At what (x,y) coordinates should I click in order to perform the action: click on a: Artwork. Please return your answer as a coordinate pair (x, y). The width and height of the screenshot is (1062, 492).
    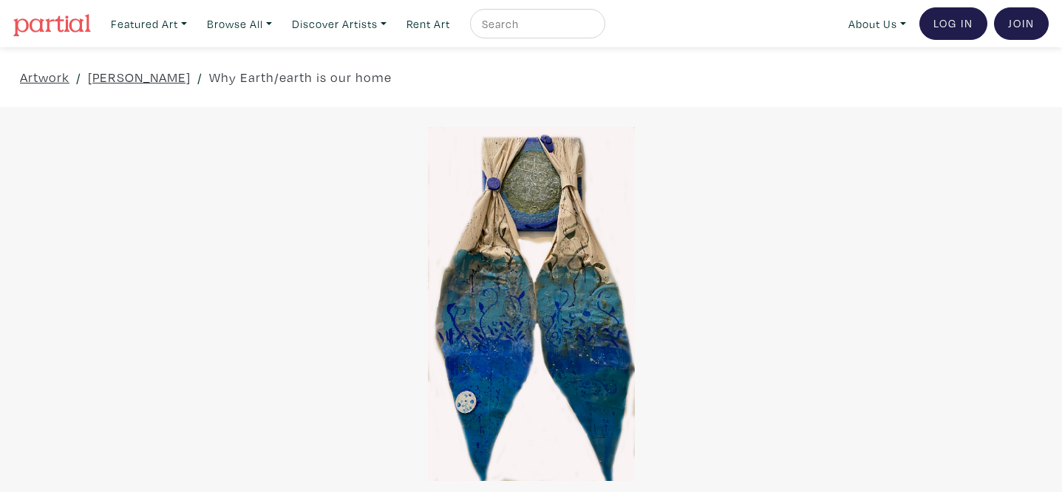
    Looking at the image, I should click on (44, 77).